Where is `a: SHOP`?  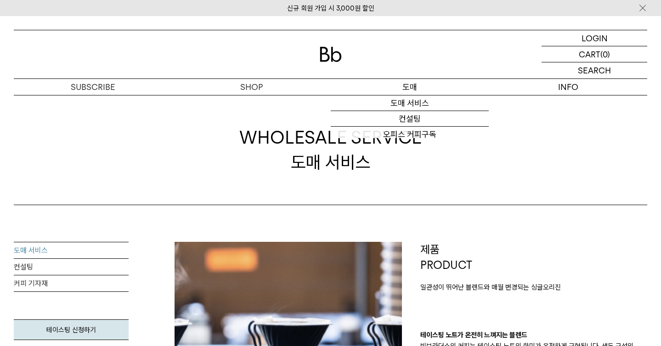
a: SHOP is located at coordinates (251, 87).